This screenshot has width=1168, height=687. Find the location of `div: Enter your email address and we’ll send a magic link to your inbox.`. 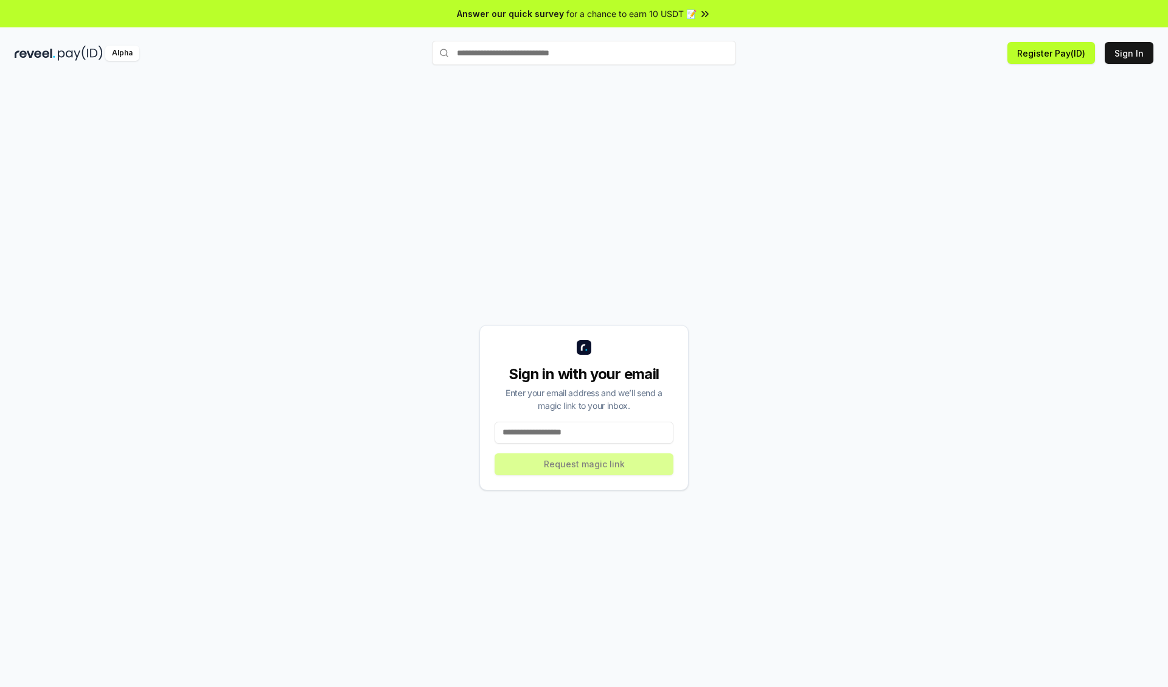

div: Enter your email address and we’ll send a magic link to your inbox. is located at coordinates (584, 399).